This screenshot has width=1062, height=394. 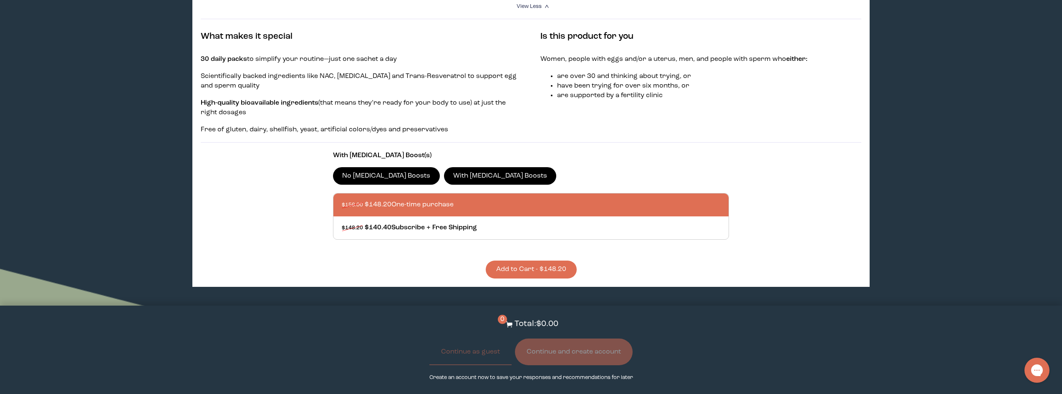 What do you see at coordinates (536, 324) in the screenshot?
I see `p: Total: $0.00` at bounding box center [536, 324].